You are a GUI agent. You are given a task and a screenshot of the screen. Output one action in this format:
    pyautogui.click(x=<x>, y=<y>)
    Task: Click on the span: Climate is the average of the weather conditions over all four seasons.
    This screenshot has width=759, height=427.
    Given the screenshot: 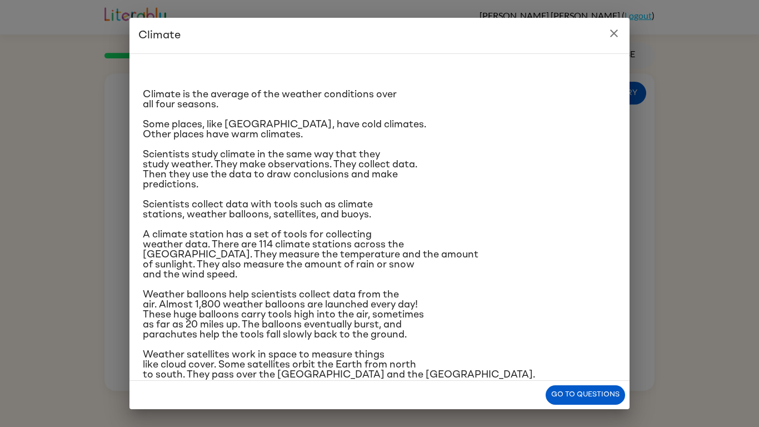 What is the action you would take?
    pyautogui.click(x=269, y=99)
    